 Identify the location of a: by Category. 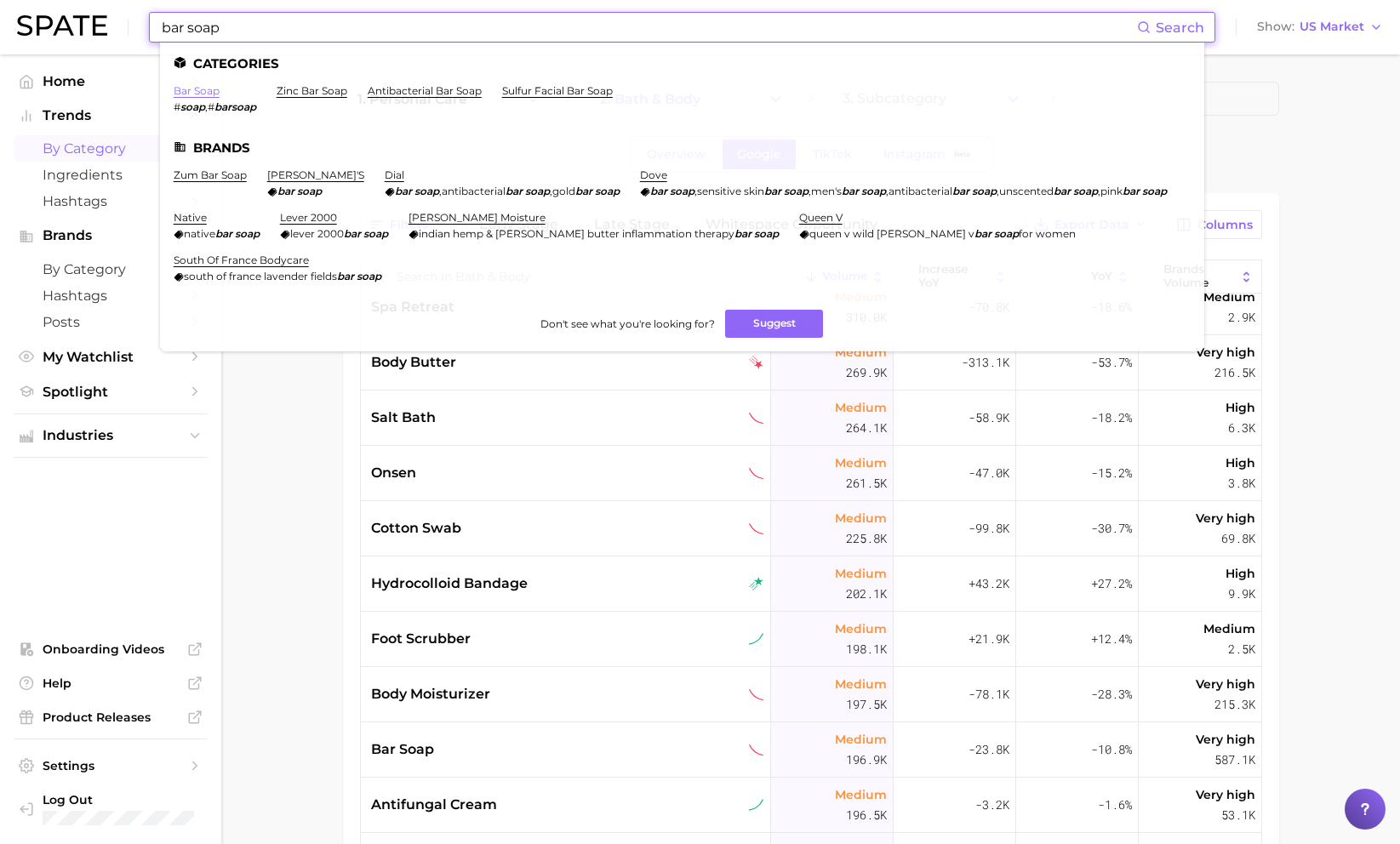
(110, 148).